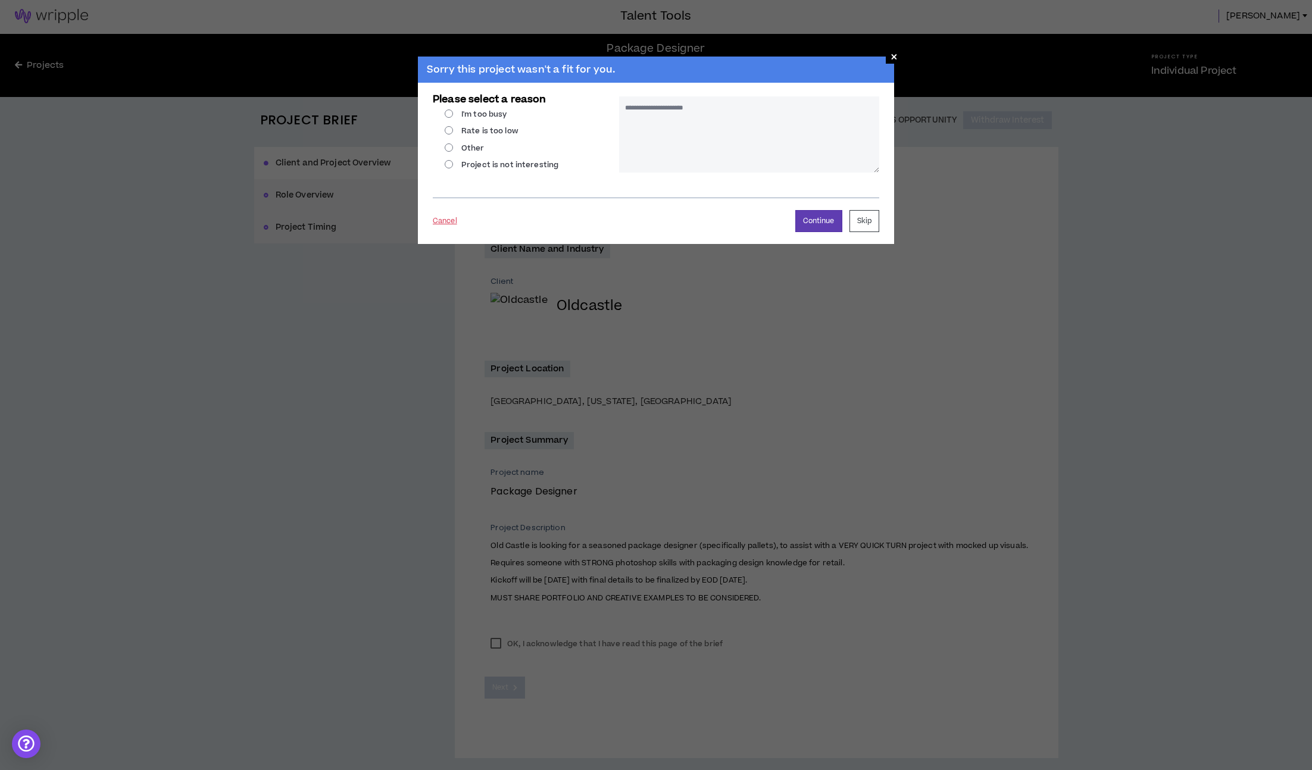  What do you see at coordinates (445, 221) in the screenshot?
I see `button: Cancel` at bounding box center [445, 221].